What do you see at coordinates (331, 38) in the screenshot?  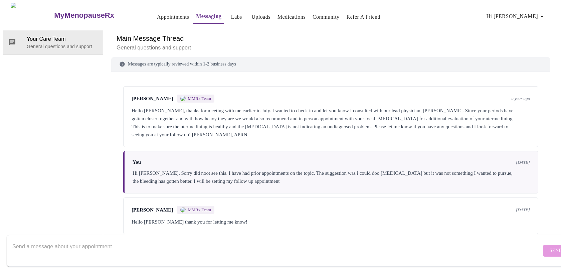 I see `h6: Main Message Thread` at bounding box center [331, 38].